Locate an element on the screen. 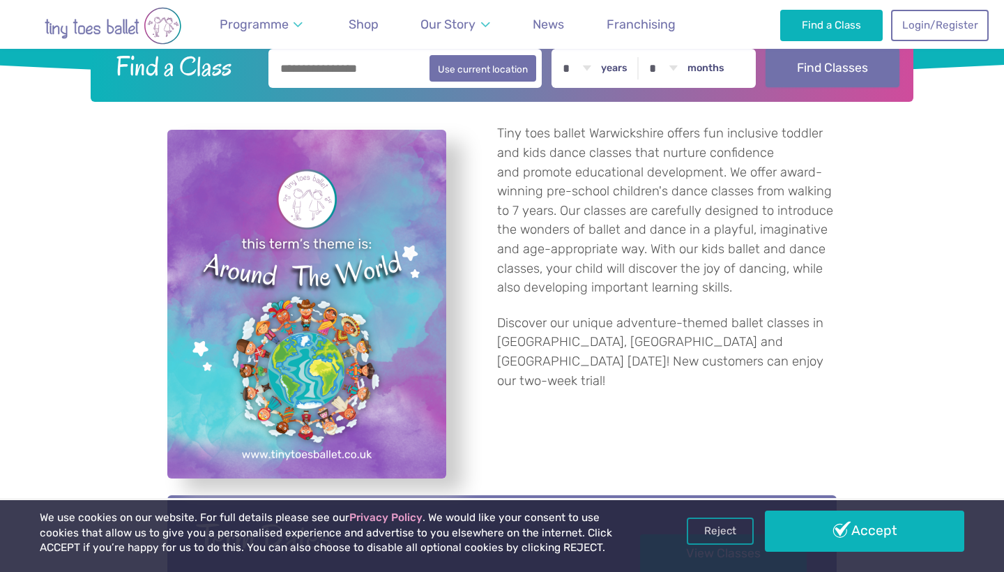  span: Our Story is located at coordinates (448, 24).